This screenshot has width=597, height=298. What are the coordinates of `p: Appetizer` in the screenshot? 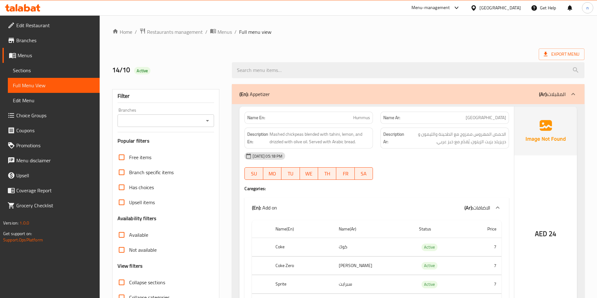 It's located at (254, 94).